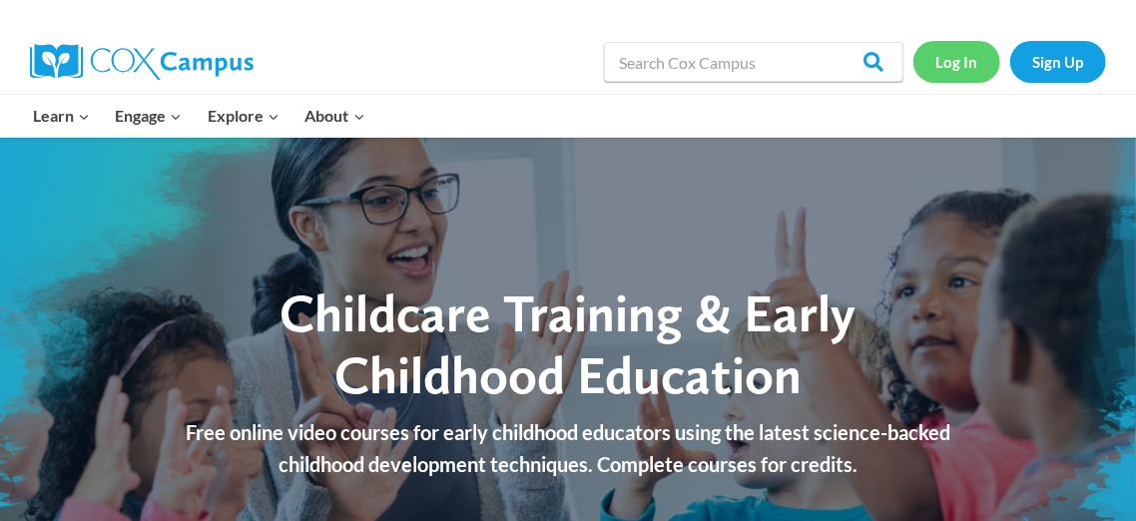  I want to click on a: Log In, so click(957, 61).